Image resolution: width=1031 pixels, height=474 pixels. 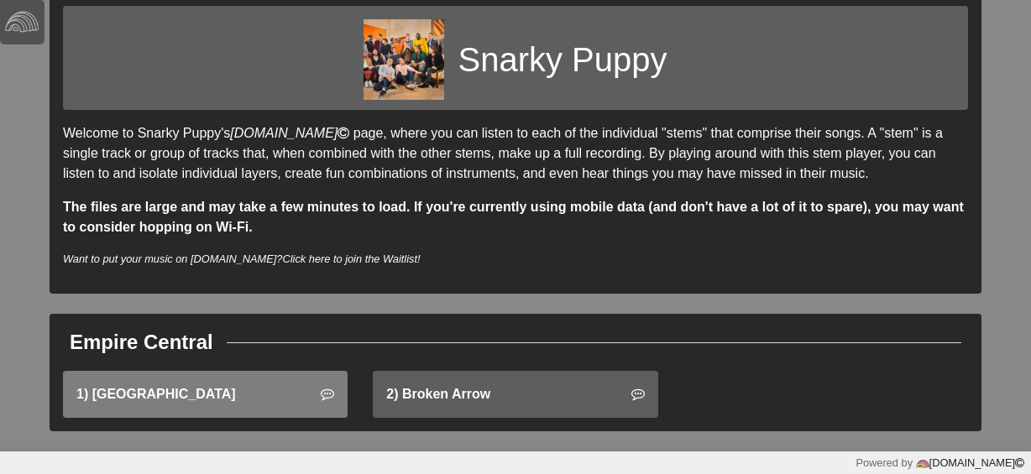 I want to click on img: logo-color-e1b8fa5219d03fcd66317c3d3cfaab08a3c62fe3c3b9b34d55d8365b78b1766b.png, so click(x=923, y=464).